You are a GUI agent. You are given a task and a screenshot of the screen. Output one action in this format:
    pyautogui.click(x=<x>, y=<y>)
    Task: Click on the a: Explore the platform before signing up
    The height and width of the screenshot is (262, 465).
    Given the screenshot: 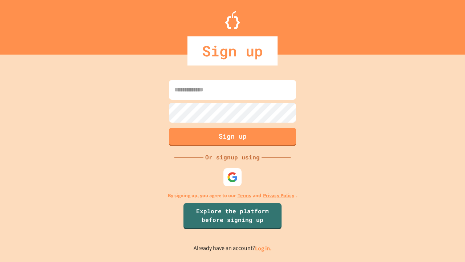 What is the action you would take?
    pyautogui.click(x=233, y=216)
    